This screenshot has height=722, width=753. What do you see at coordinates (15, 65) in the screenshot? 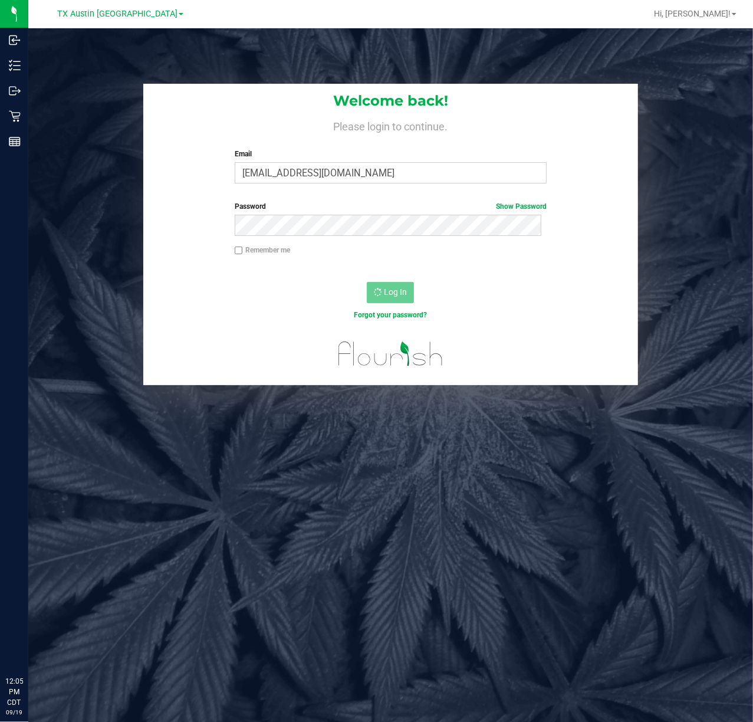
I see `inline-svg: Inventory` at bounding box center [15, 65].